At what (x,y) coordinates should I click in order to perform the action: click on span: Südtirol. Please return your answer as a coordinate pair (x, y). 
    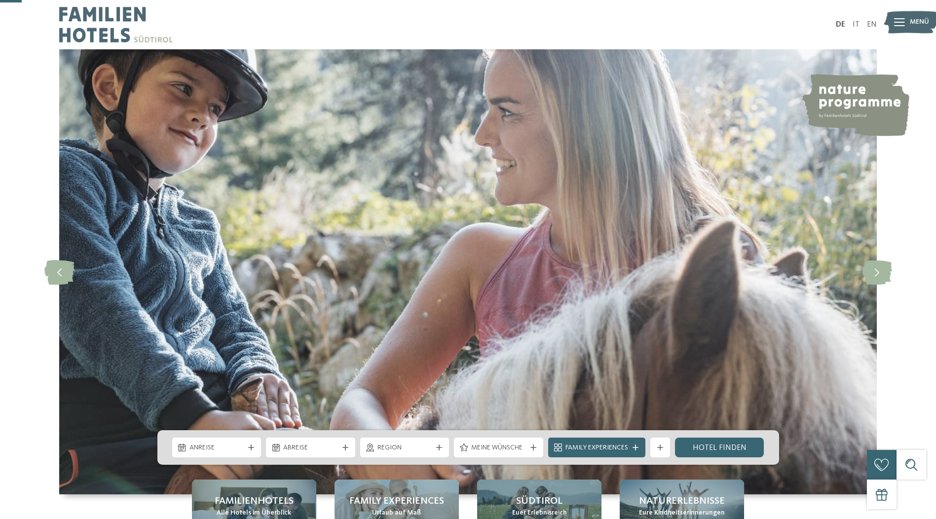
    Looking at the image, I should click on (539, 501).